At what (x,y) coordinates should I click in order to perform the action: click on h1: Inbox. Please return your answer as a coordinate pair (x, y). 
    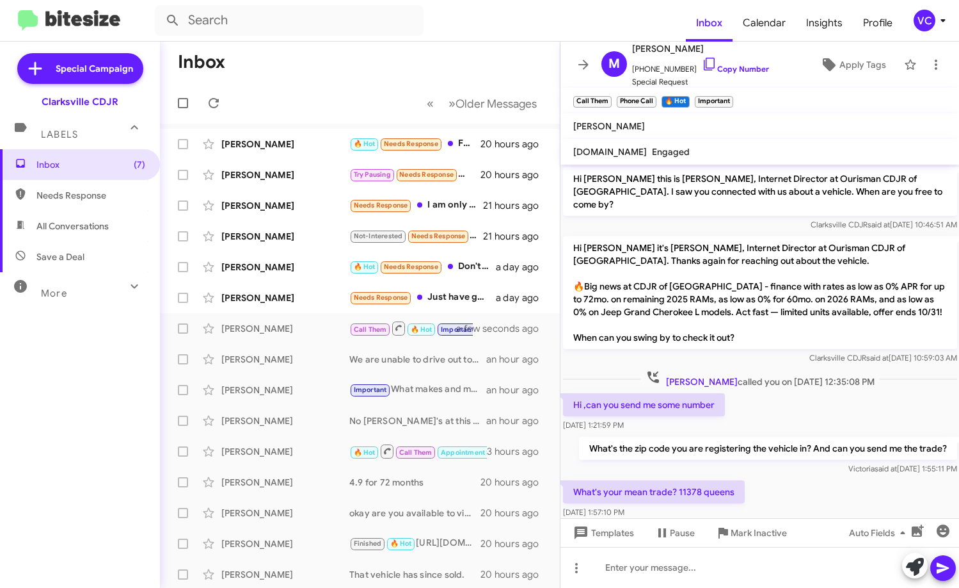
    Looking at the image, I should click on (202, 62).